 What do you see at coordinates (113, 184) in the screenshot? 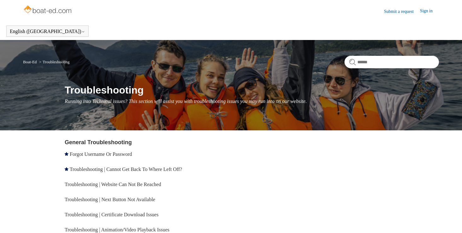
I see `a: Troubleshooting | Website Can Not Be Reached` at bounding box center [113, 184].